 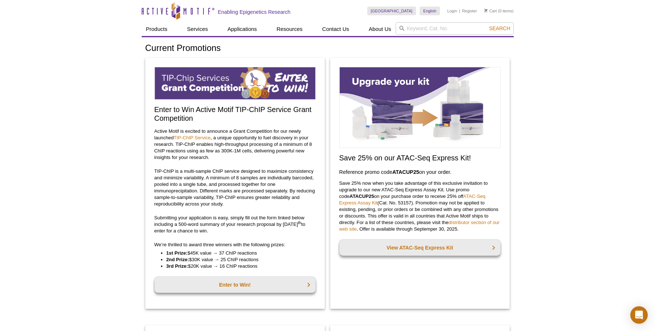 I want to click on span: Search, so click(x=500, y=28).